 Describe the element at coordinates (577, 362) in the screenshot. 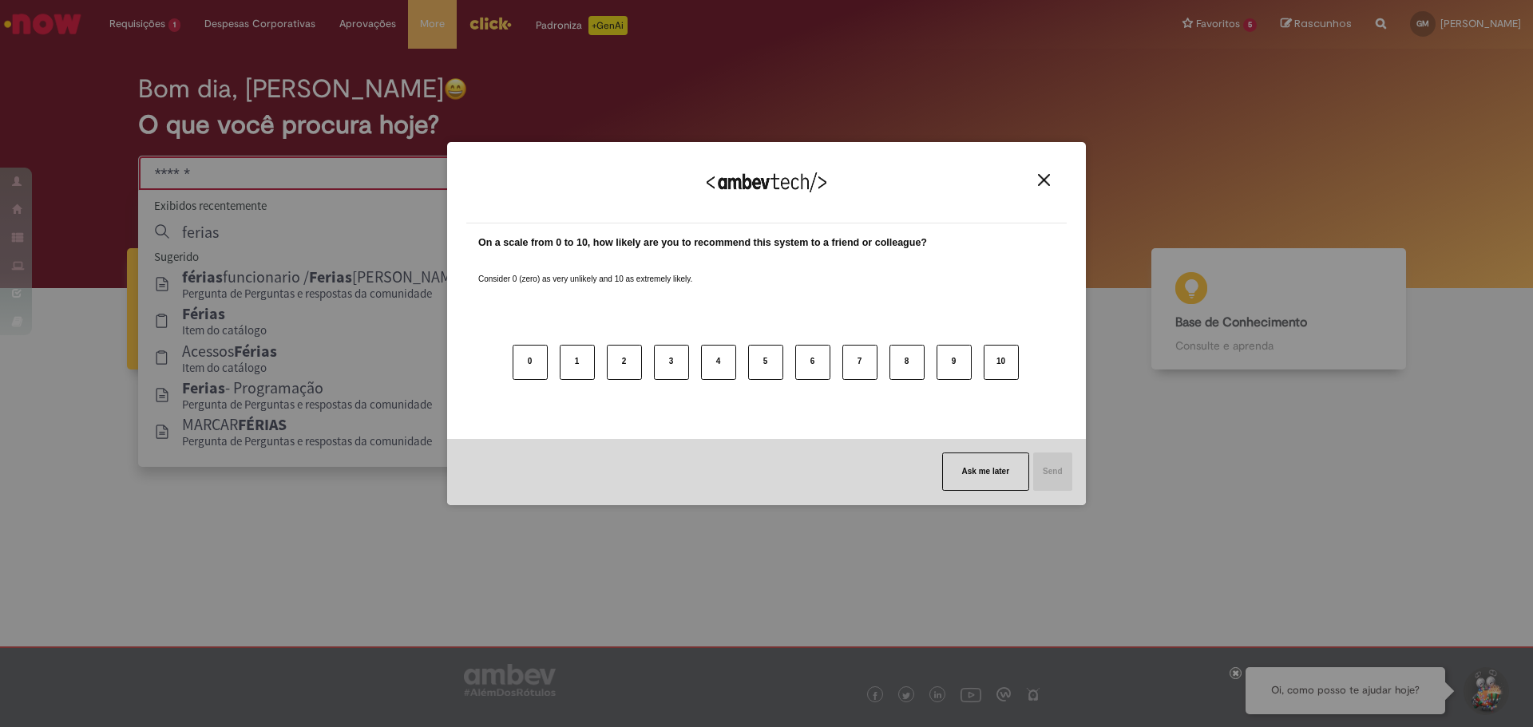

I see `button: 1` at that location.